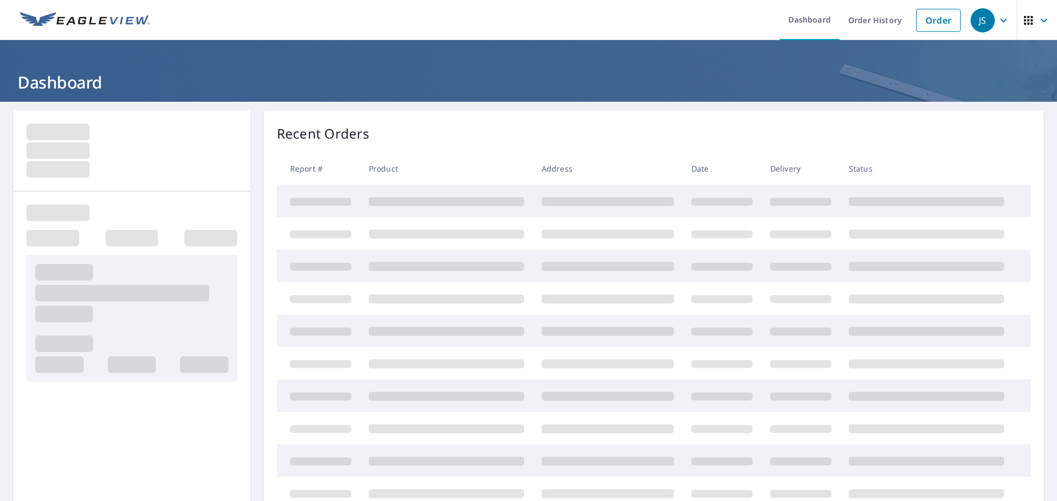 This screenshot has width=1057, height=501. Describe the element at coordinates (528, 82) in the screenshot. I see `h1: Dashboard` at that location.